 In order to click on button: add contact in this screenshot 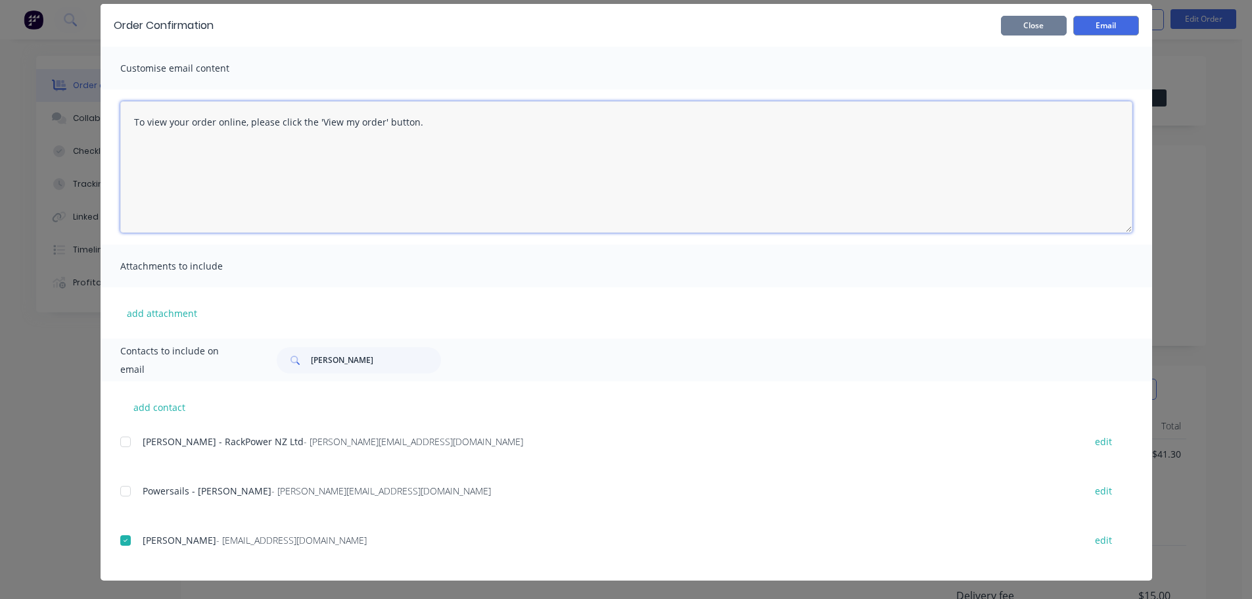, I will do `click(160, 407)`.